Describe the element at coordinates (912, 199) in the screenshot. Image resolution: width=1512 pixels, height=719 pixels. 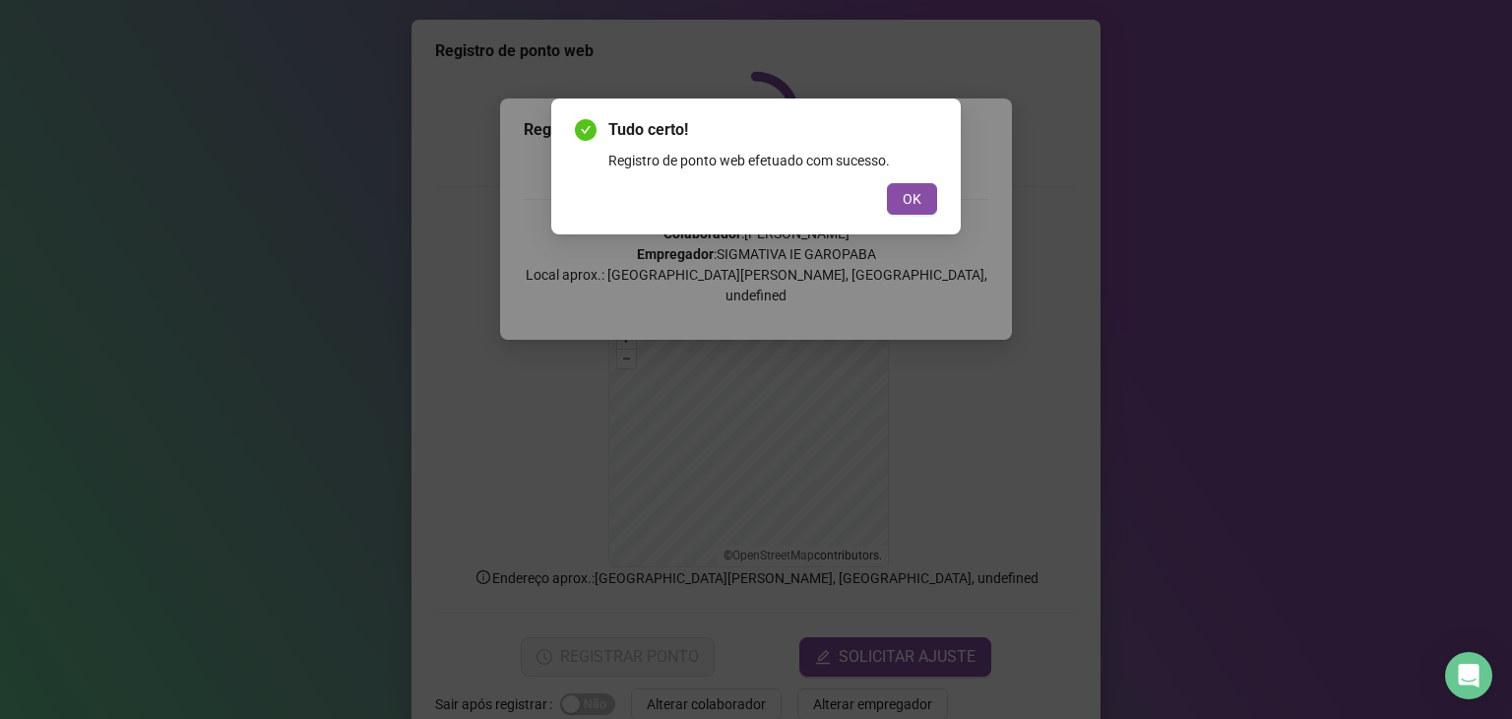
I see `span: OK` at that location.